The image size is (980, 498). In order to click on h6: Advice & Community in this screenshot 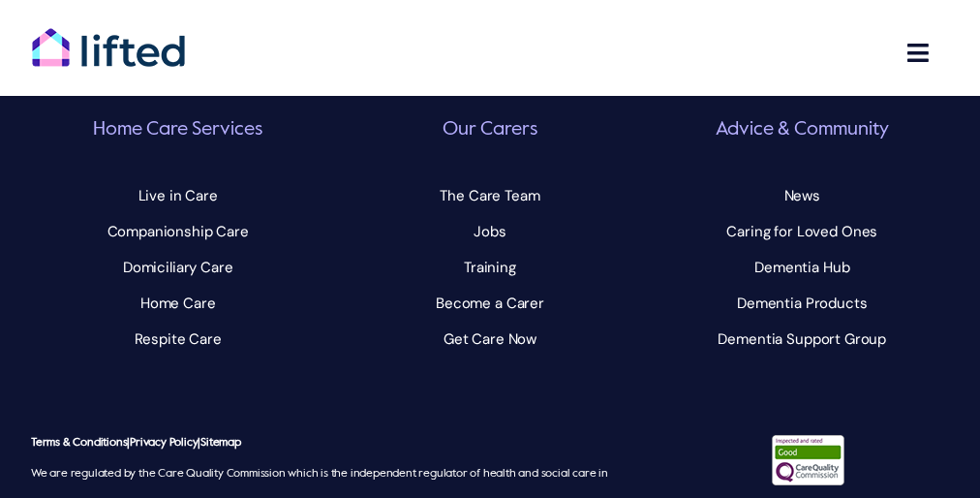, I will do `click(802, 130)`.